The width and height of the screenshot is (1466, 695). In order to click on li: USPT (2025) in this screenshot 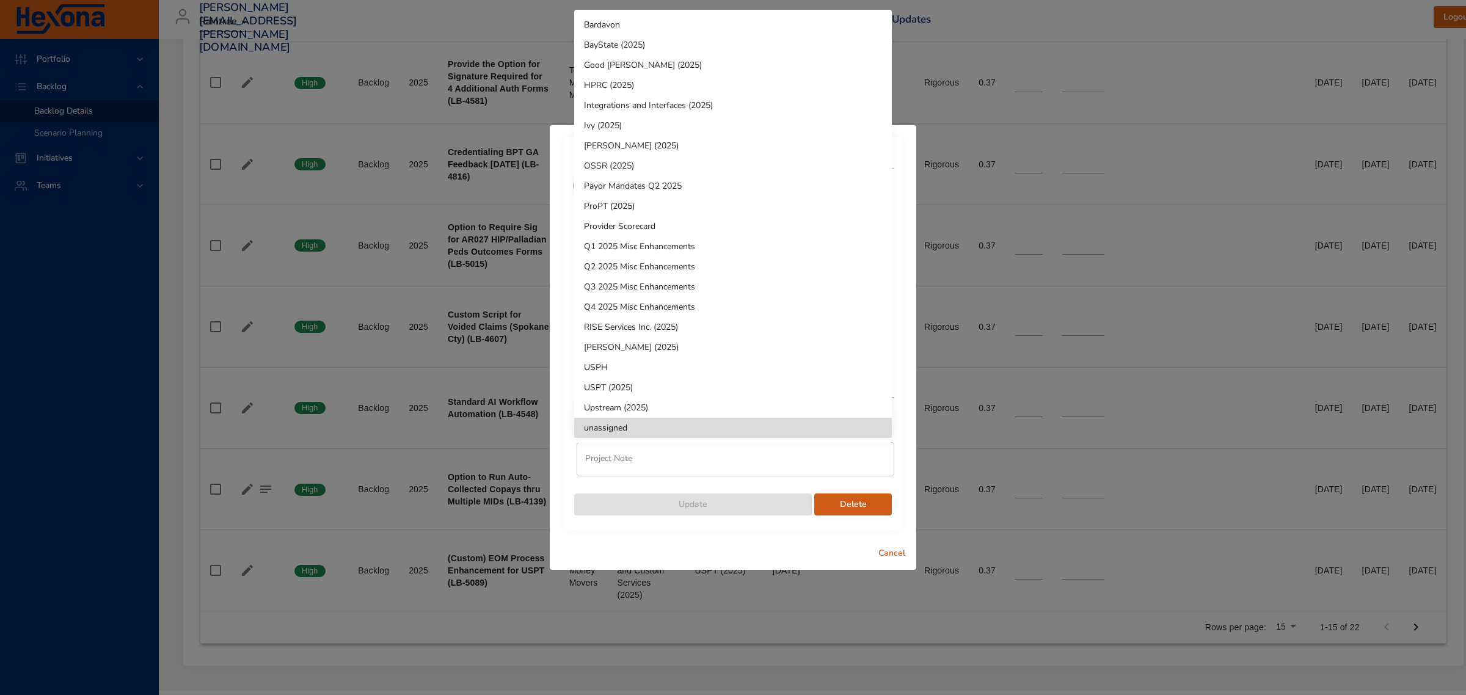, I will do `click(733, 387)`.